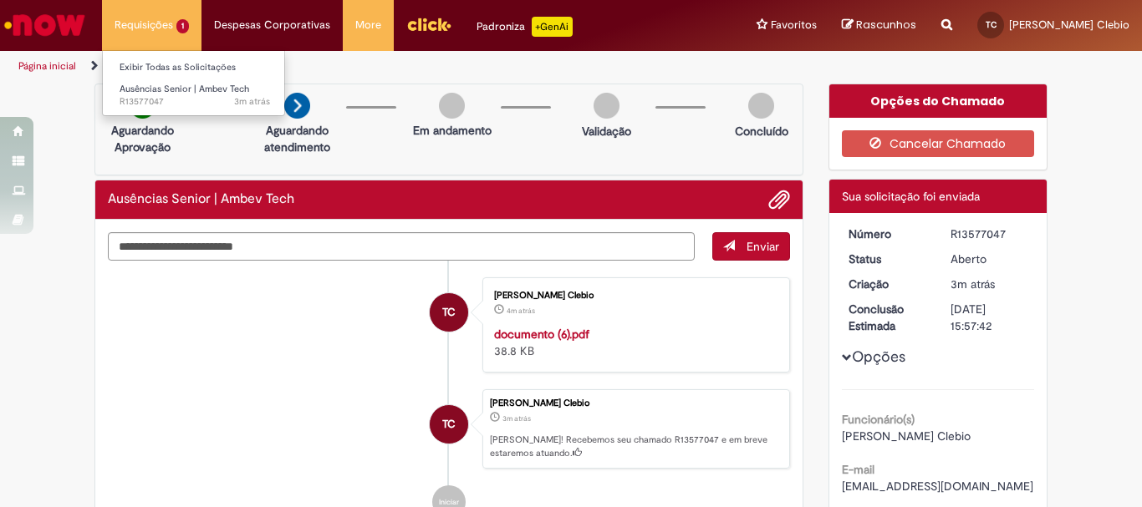 The image size is (1142, 507). What do you see at coordinates (449, 430) in the screenshot?
I see `li: Thayna Valadares Clebio` at bounding box center [449, 430].